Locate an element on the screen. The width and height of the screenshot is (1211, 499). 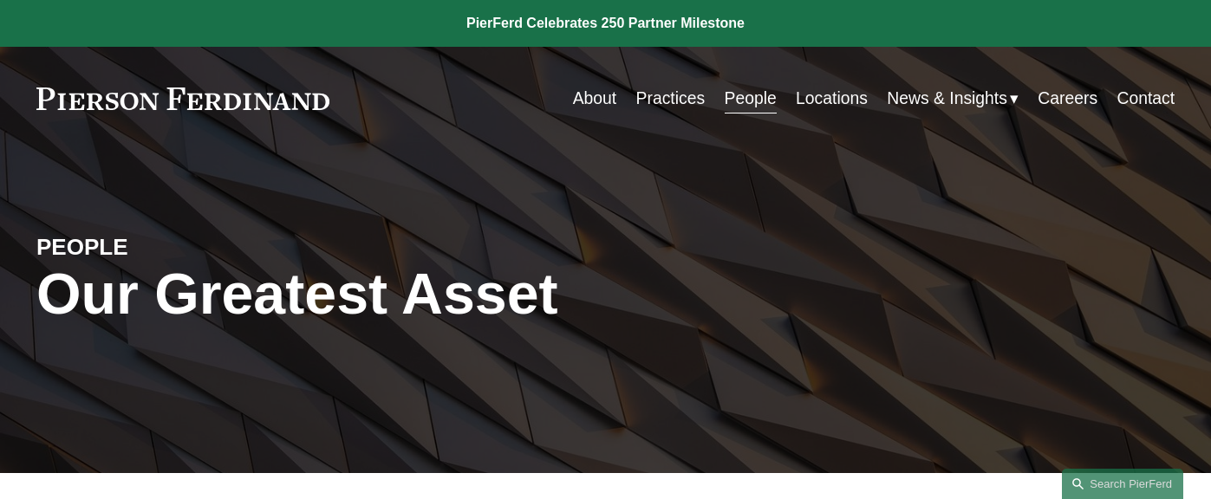
a: Contact is located at coordinates (1145, 98).